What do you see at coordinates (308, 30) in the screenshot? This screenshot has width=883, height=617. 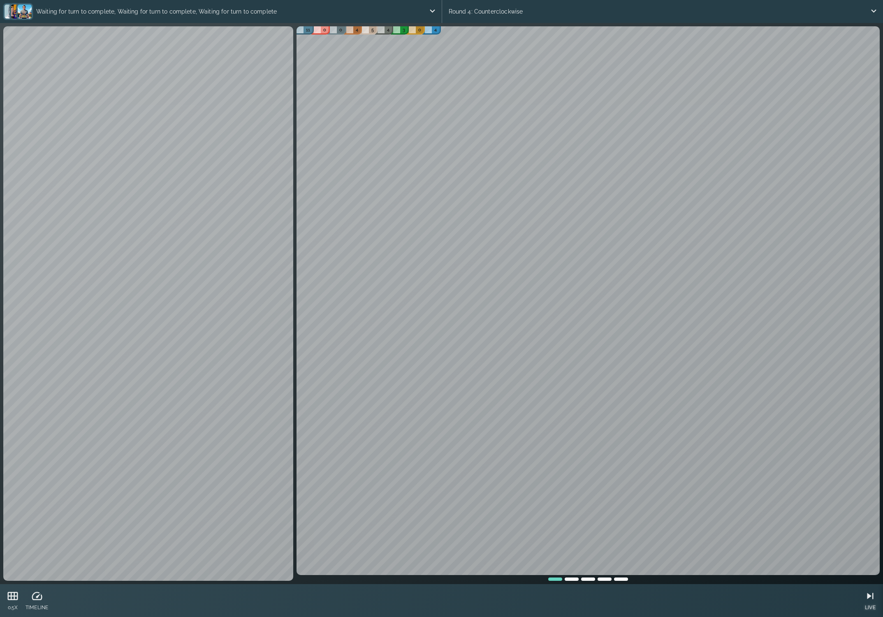 I see `p: 11` at bounding box center [308, 30].